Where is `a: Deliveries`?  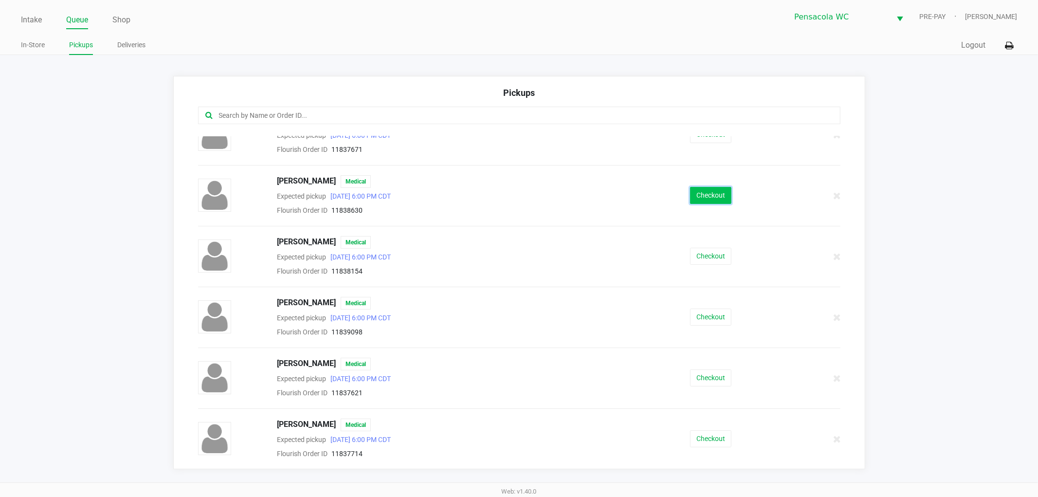 a: Deliveries is located at coordinates (131, 45).